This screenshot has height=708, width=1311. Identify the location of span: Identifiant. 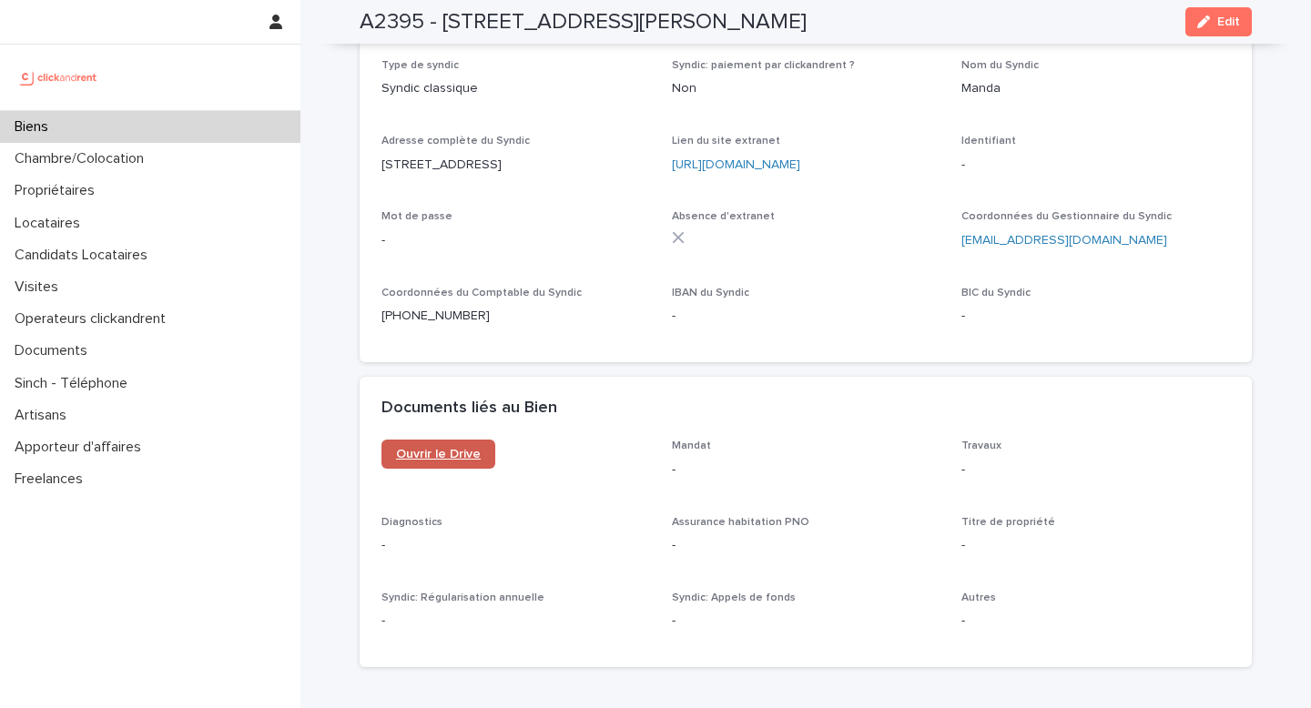
(988, 141).